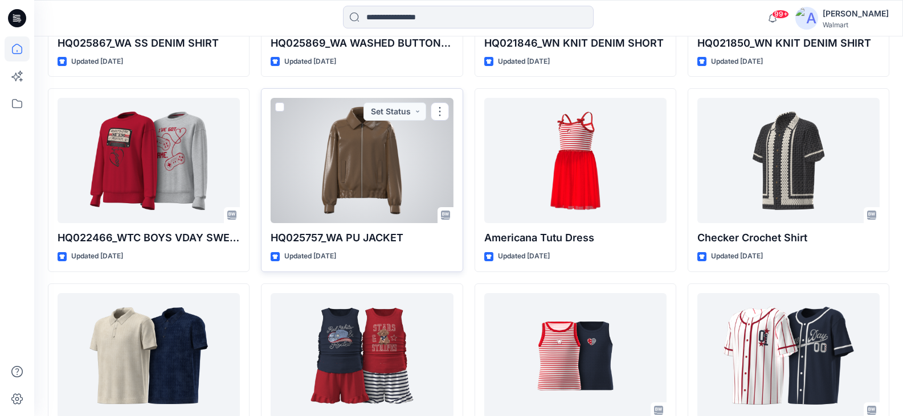 This screenshot has width=903, height=416. What do you see at coordinates (788, 161) in the screenshot?
I see `a: Checker Crochet Shirt` at bounding box center [788, 161].